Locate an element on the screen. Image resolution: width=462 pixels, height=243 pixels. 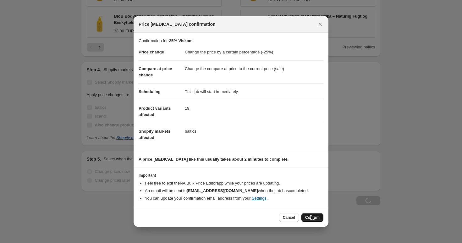
span: Shopify markets affected is located at coordinates (154, 134).